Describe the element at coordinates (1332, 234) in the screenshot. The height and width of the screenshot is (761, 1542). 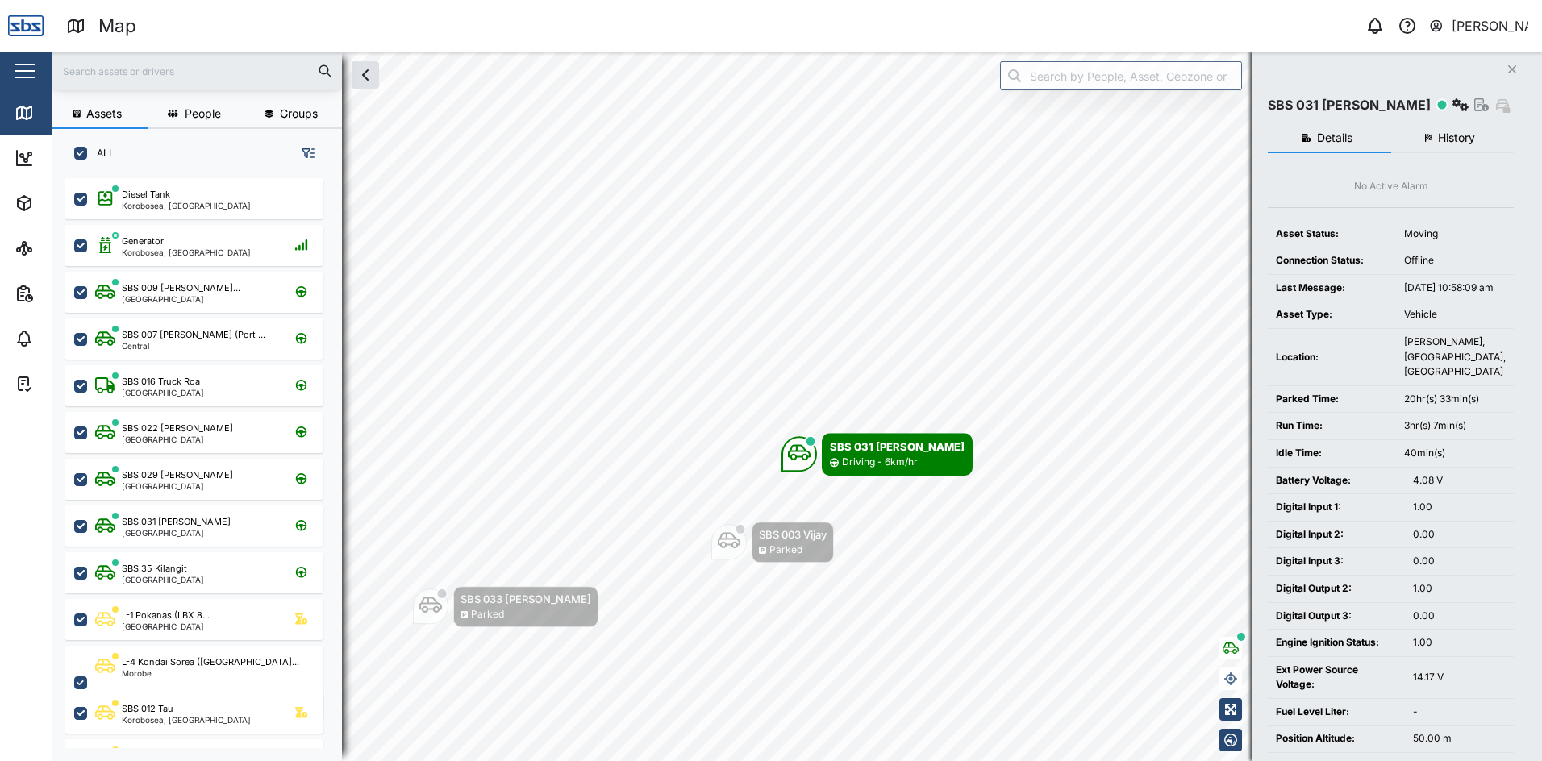
I see `div: Asset Status:` at that location.